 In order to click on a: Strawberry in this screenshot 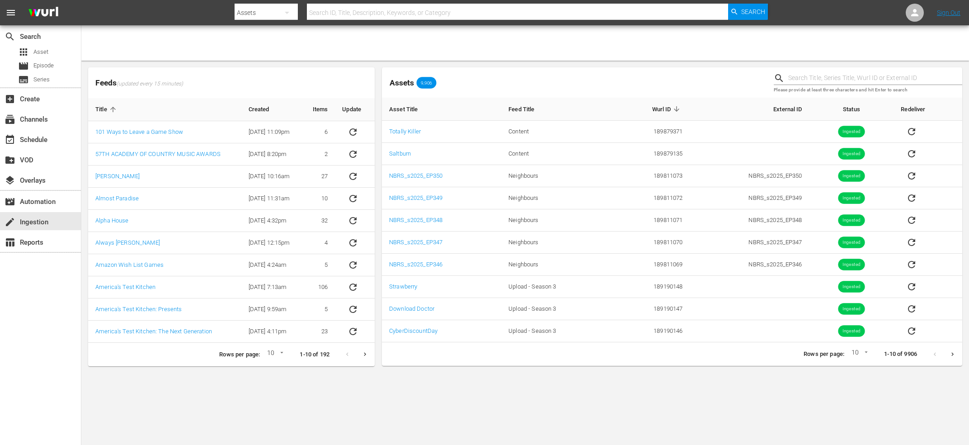, I will do `click(403, 286)`.